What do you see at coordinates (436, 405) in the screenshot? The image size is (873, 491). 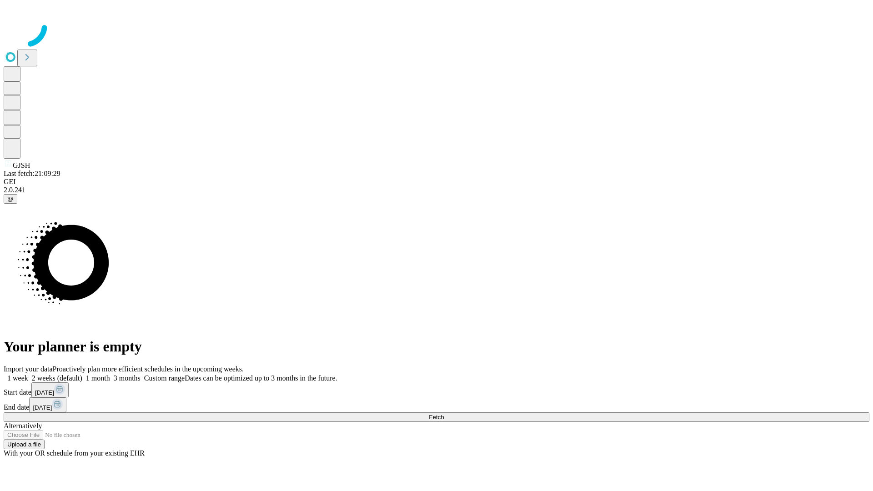 I see `div: End date` at bounding box center [436, 405].